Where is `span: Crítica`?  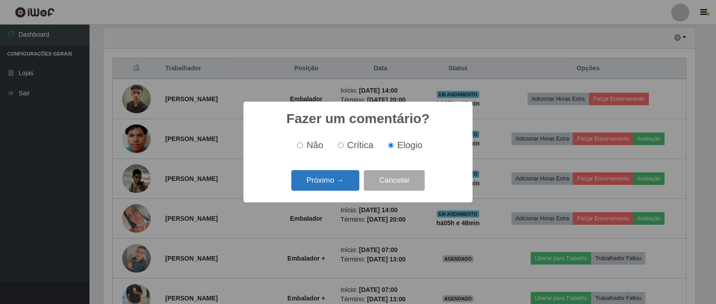
span: Crítica is located at coordinates (360, 145).